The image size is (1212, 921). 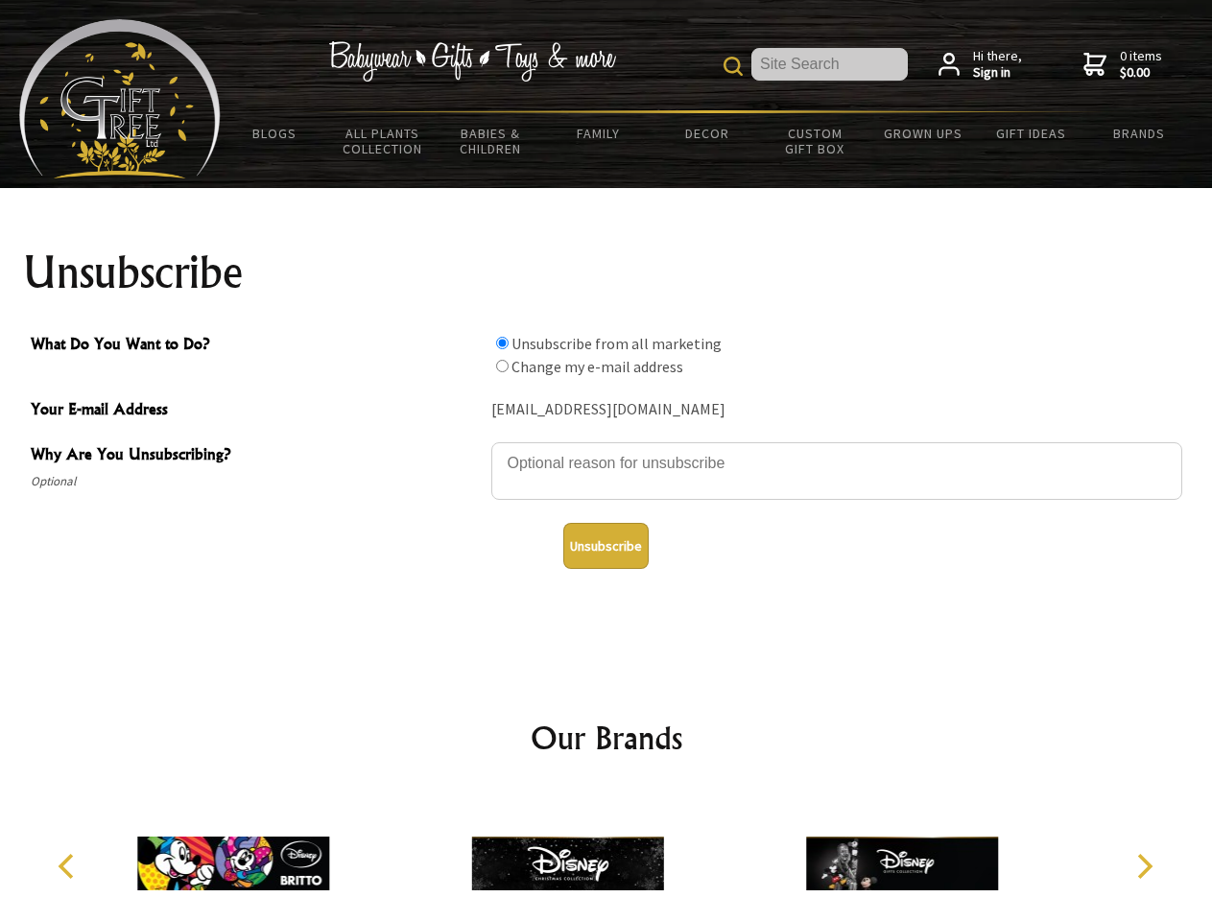 What do you see at coordinates (597, 367) in the screenshot?
I see `label: Change my e-mail address` at bounding box center [597, 367].